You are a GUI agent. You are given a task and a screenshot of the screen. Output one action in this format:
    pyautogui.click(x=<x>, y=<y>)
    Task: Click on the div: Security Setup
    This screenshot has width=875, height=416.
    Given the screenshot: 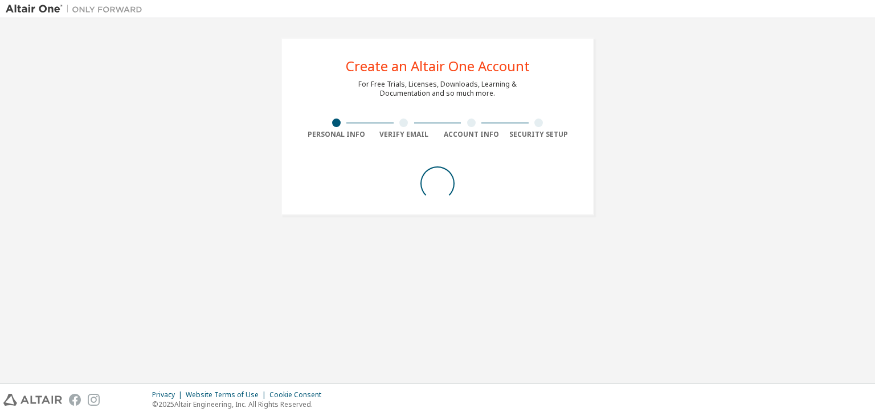 What is the action you would take?
    pyautogui.click(x=539, y=134)
    